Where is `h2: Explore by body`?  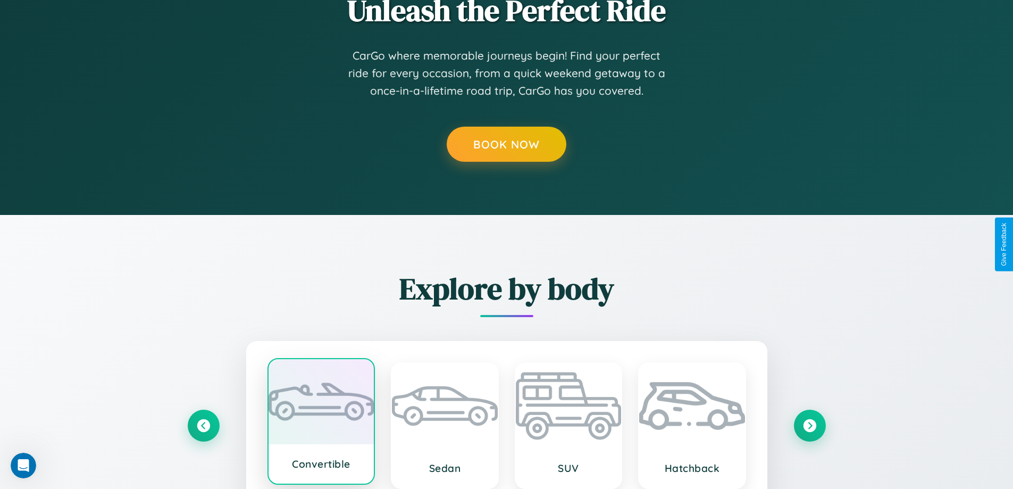
h2: Explore by body is located at coordinates (507, 288).